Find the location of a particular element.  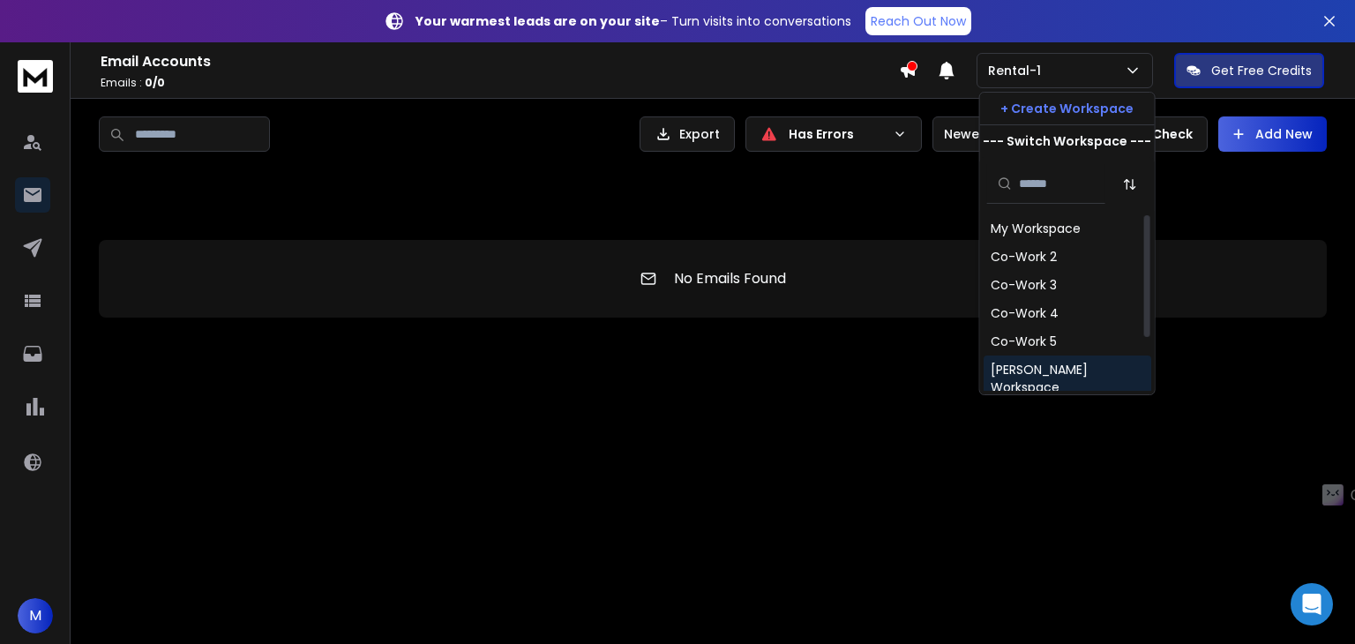

p: – Turn visits into conversations is located at coordinates (633, 21).